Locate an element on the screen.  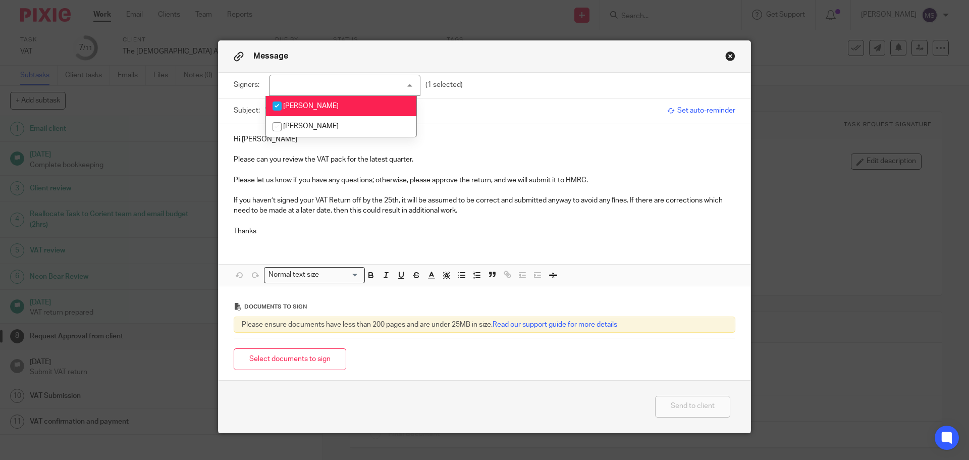
button: Select documents to sign is located at coordinates (290, 359).